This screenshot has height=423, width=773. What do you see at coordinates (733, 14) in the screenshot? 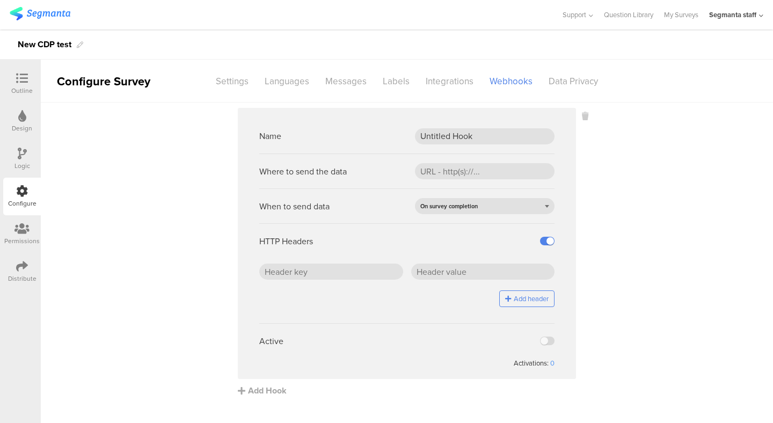
I see `div: Segmanta staff` at bounding box center [733, 14].